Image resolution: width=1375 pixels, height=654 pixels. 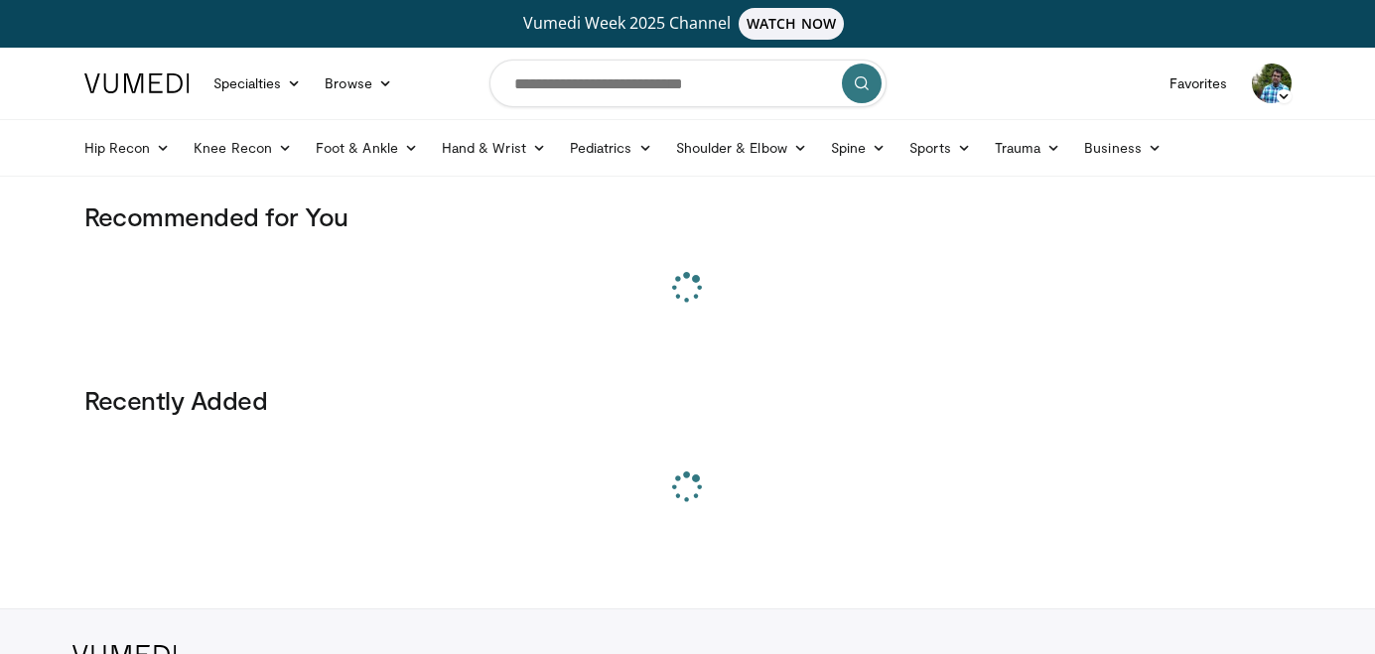 What do you see at coordinates (1123, 148) in the screenshot?
I see `a: Business` at bounding box center [1123, 148].